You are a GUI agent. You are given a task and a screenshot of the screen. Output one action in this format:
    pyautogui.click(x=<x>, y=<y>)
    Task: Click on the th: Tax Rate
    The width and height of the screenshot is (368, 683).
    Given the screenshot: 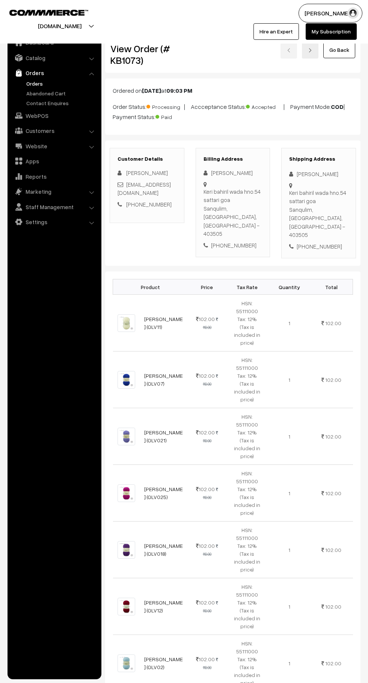 What is the action you would take?
    pyautogui.click(x=247, y=287)
    